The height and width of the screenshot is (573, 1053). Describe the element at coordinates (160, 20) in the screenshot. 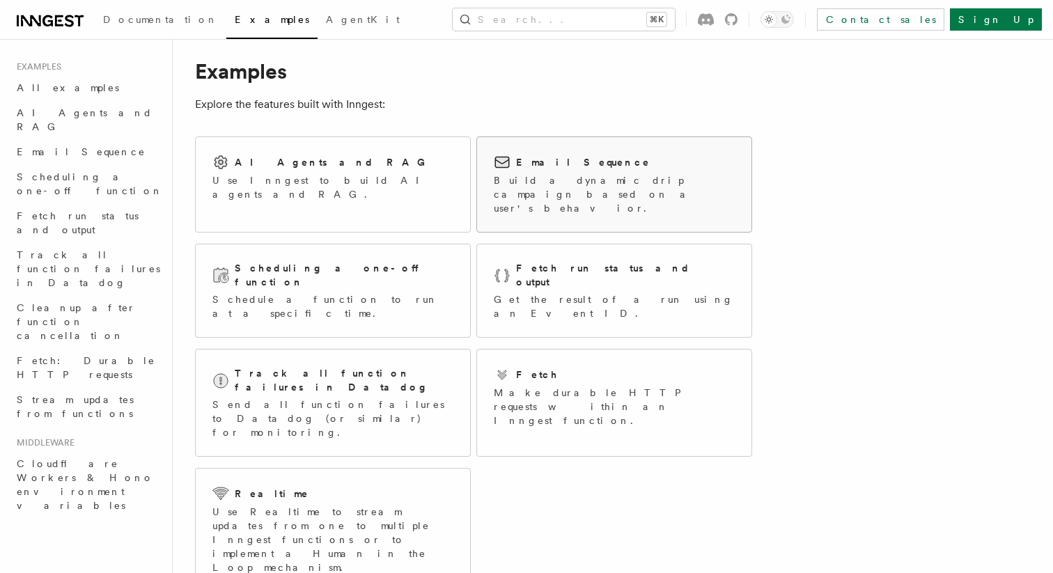

I see `span: Documentation` at that location.